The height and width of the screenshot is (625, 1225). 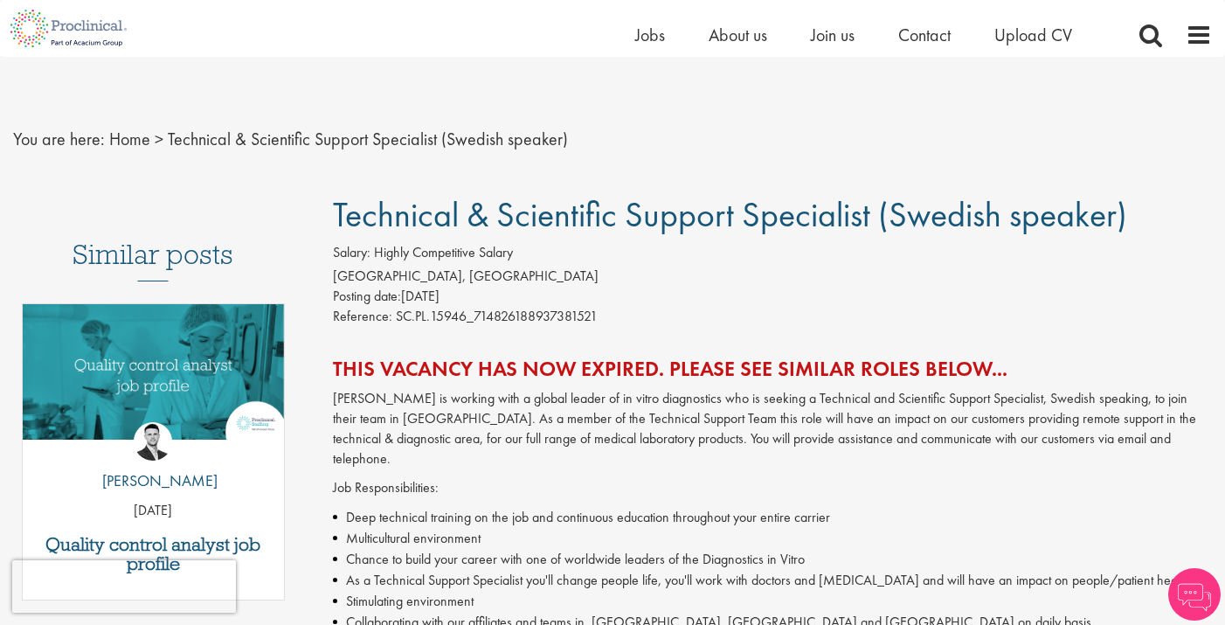 I want to click on span: Join us, so click(x=833, y=35).